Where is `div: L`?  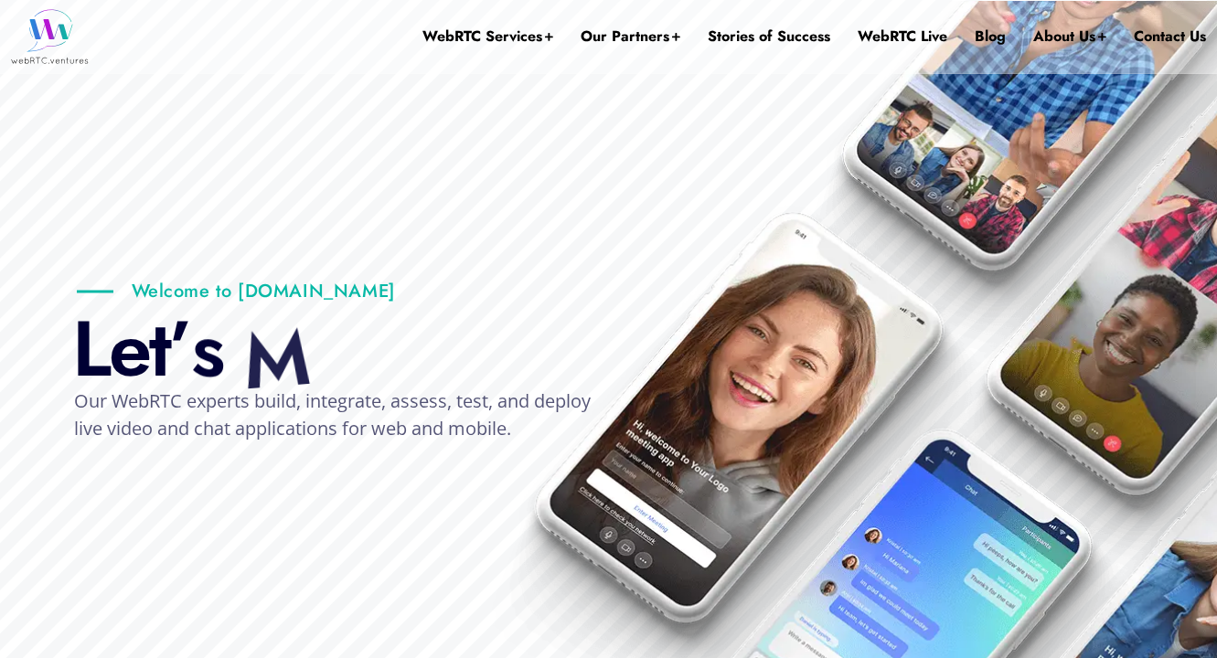
div: L is located at coordinates (91, 349).